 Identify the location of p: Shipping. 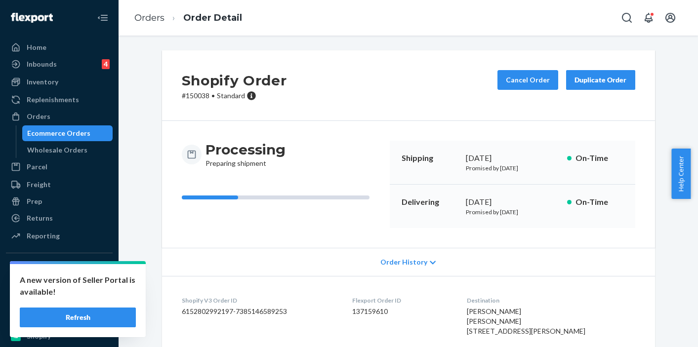
(430, 158).